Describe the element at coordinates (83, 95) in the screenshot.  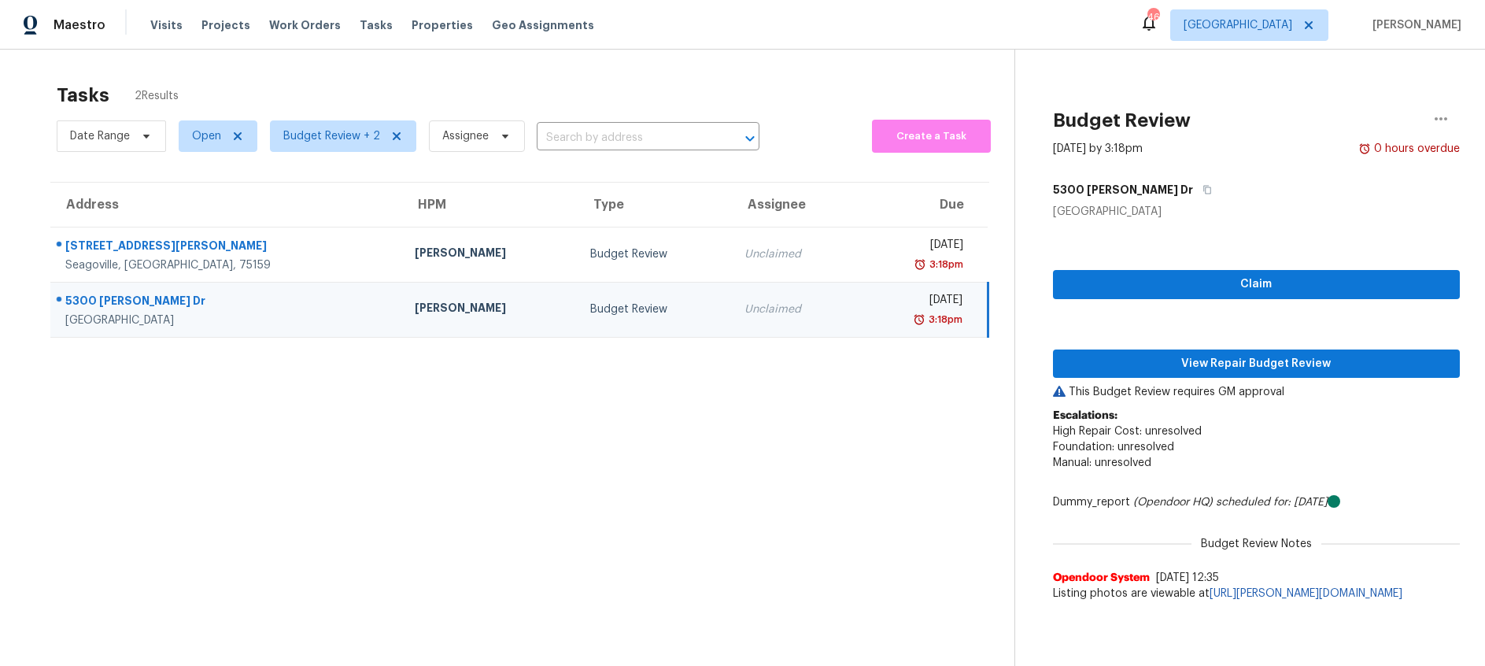
I see `h2: Tasks` at that location.